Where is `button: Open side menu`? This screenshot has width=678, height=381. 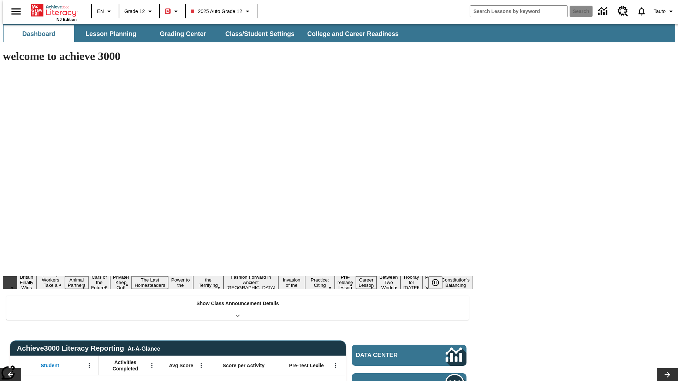
button: Open side menu is located at coordinates (16, 11).